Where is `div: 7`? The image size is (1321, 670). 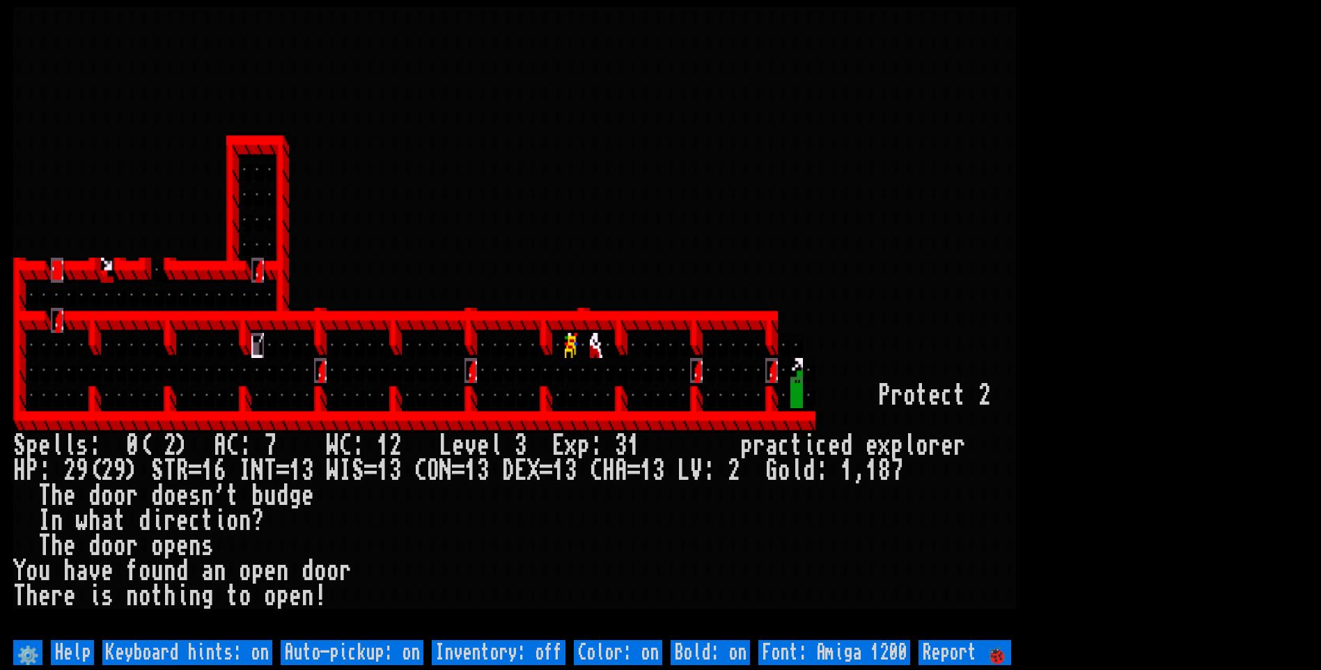
div: 7 is located at coordinates (897, 471).